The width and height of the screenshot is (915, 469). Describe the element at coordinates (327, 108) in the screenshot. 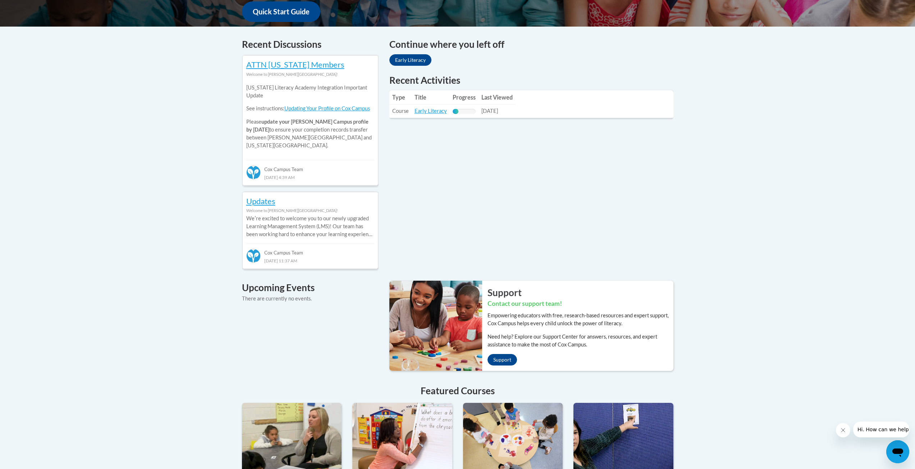

I see `a: Updating Your Profile on Cox Campus` at that location.